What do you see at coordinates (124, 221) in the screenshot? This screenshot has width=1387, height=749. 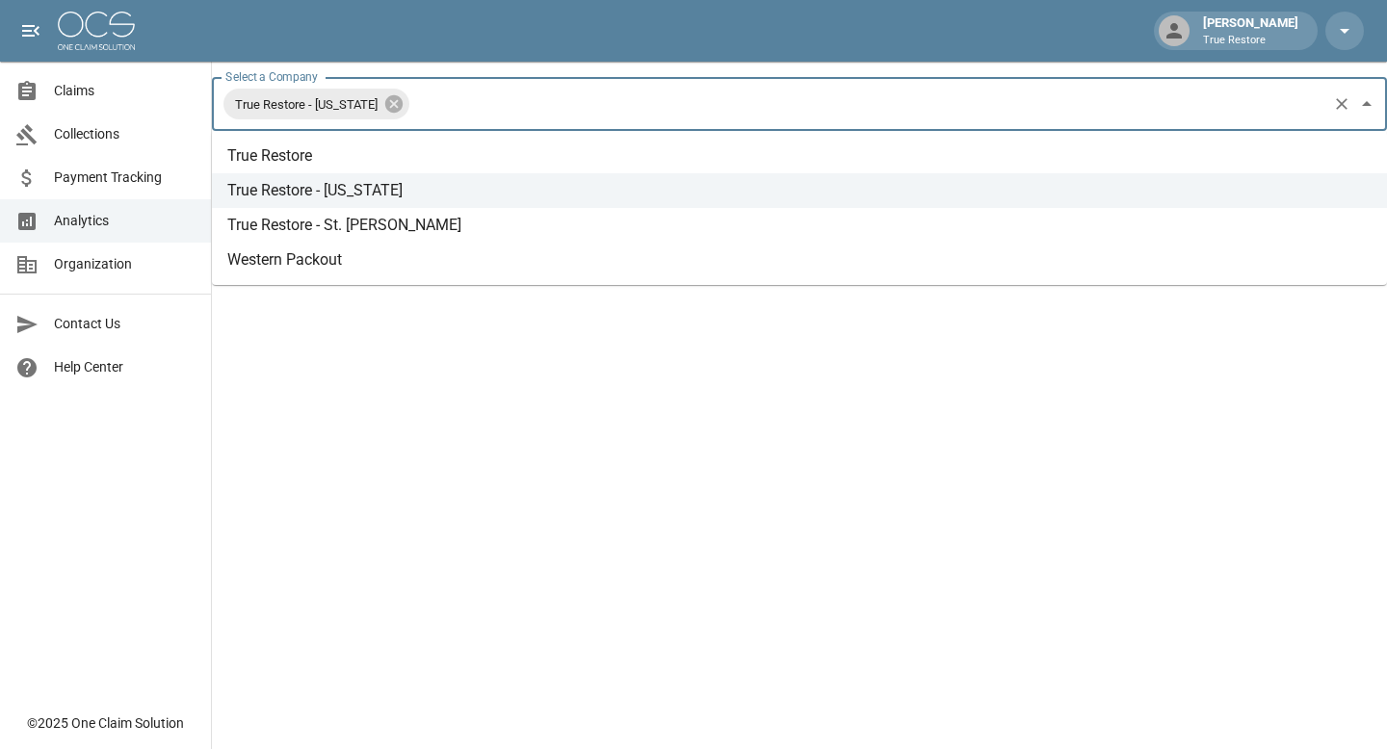 I see `span: Analytics` at bounding box center [124, 221].